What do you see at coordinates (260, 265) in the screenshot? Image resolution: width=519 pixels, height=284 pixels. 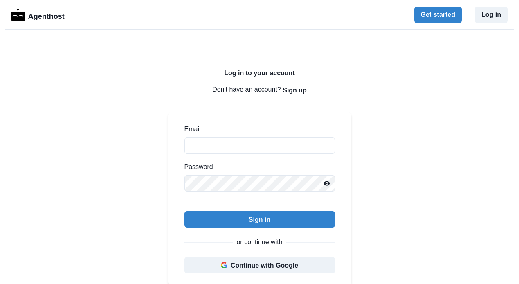 I see `button: Continue with Google` at bounding box center [260, 265].